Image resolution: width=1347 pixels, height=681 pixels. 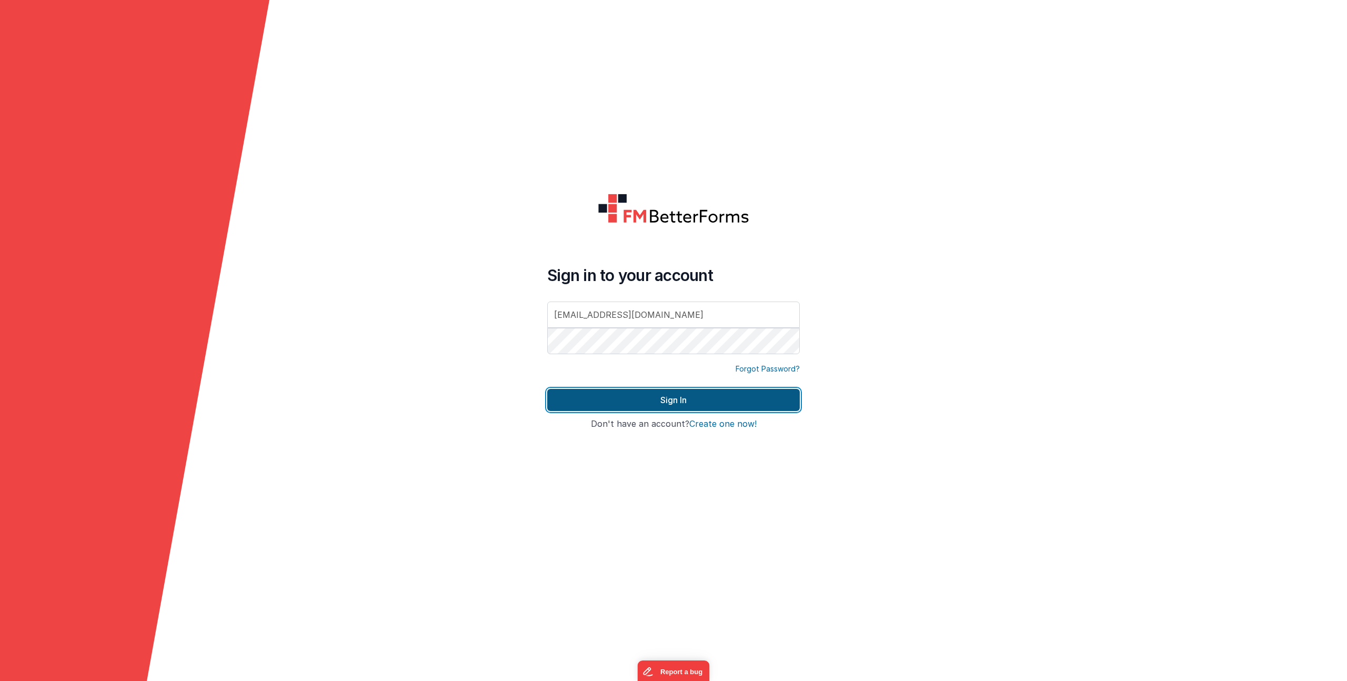 What do you see at coordinates (674, 315) in the screenshot?
I see `input: Email Address` at bounding box center [674, 315].